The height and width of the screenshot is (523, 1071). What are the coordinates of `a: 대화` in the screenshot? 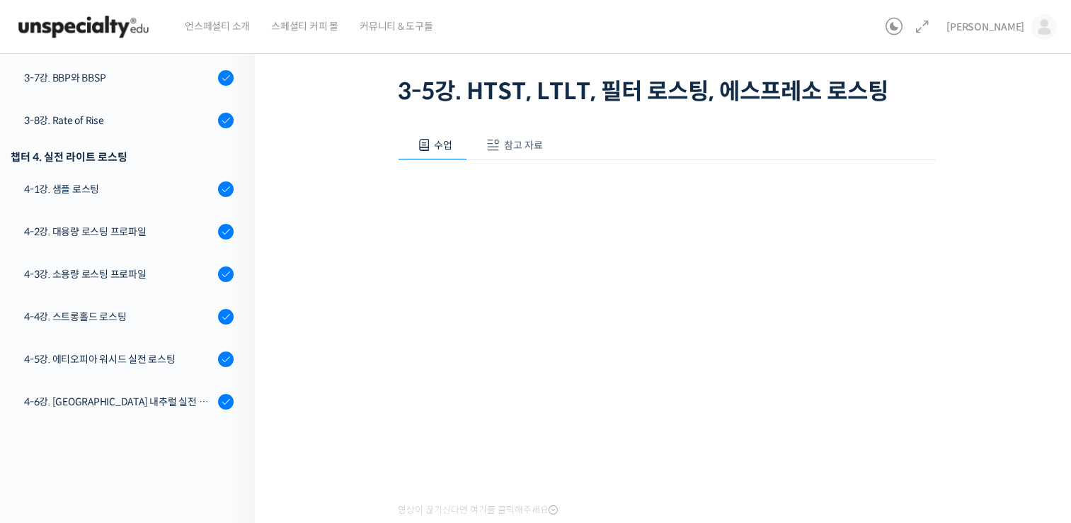 It's located at (138, 423).